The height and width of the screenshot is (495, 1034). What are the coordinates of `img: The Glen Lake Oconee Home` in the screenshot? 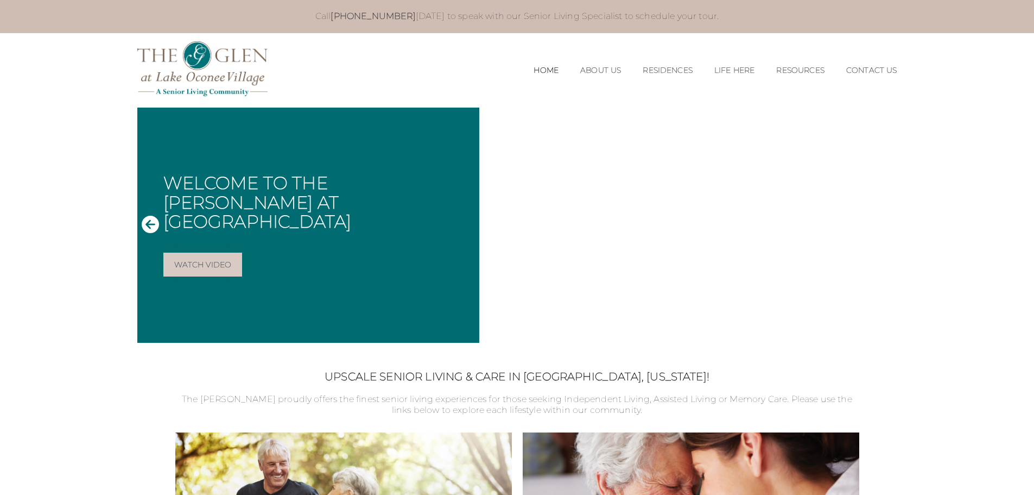 It's located at (203, 68).